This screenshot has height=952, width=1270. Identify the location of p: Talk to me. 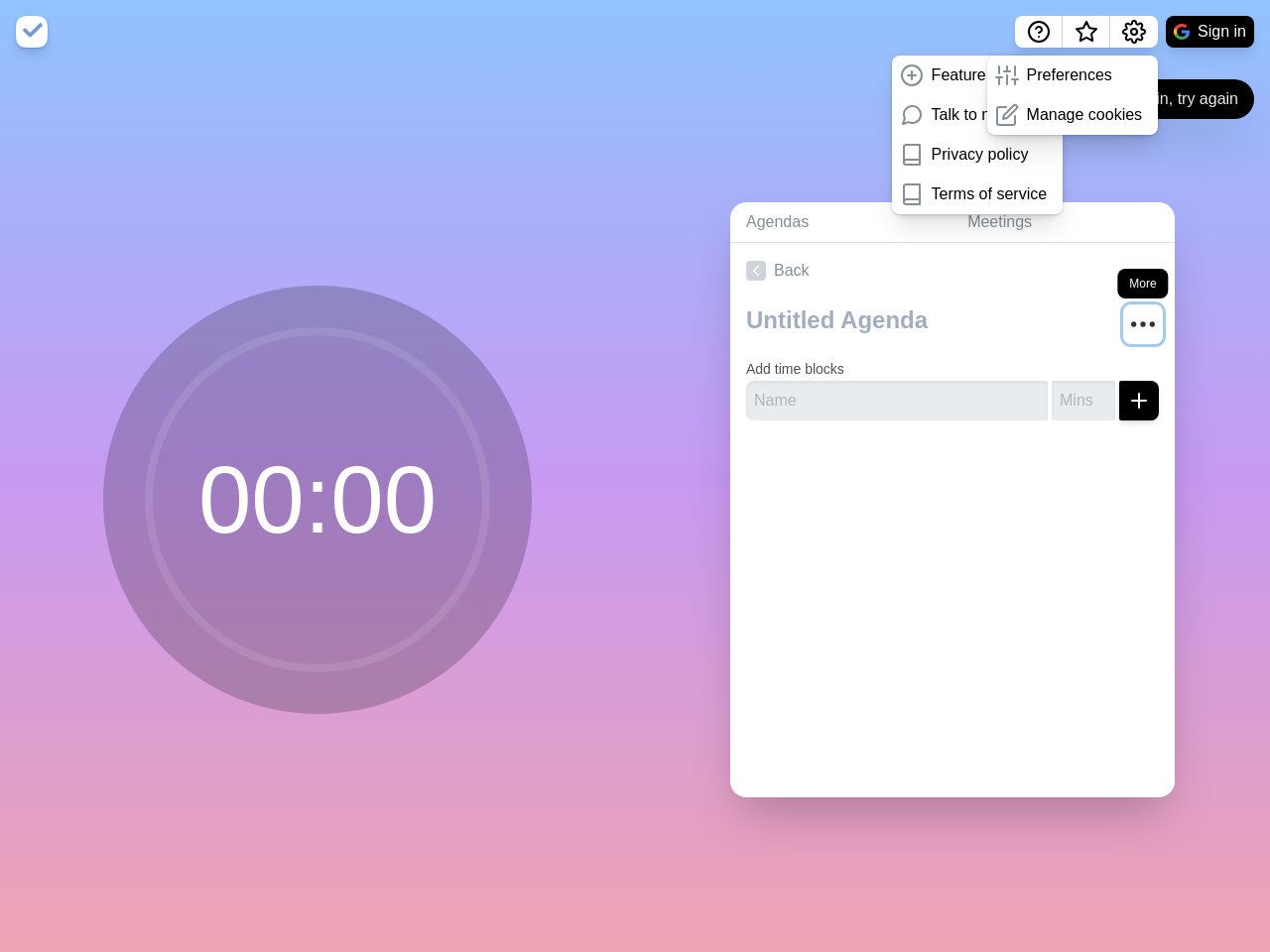
(967, 115).